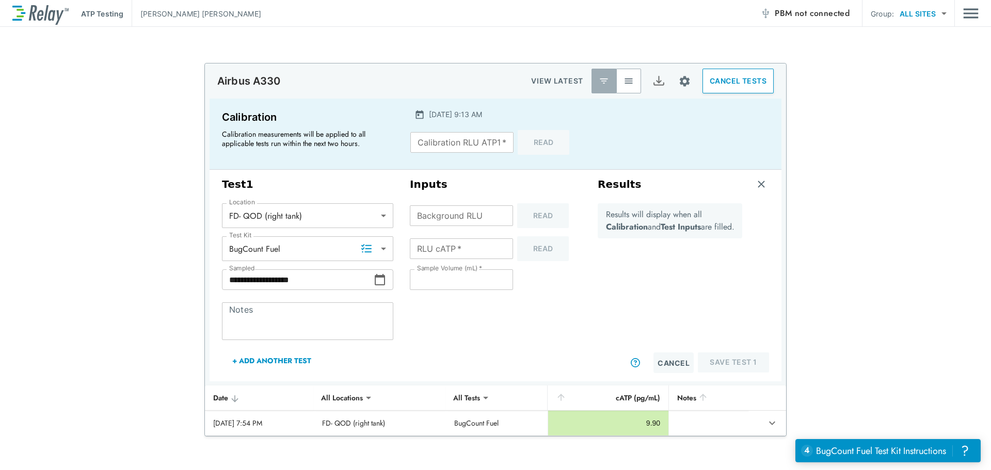 The width and height of the screenshot is (991, 470). Describe the element at coordinates (298, 280) in the screenshot. I see `input: Choose date, selected date is Sep 17, 2025` at that location.